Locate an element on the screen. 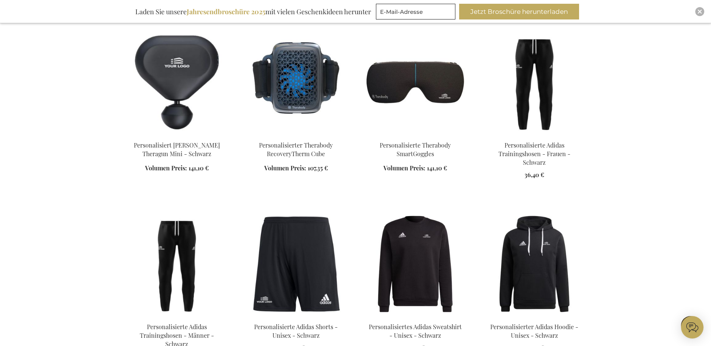 This screenshot has height=346, width=711. img: Personalisierte Adidas Shorts - Unisex - Schwarz is located at coordinates (296, 264).